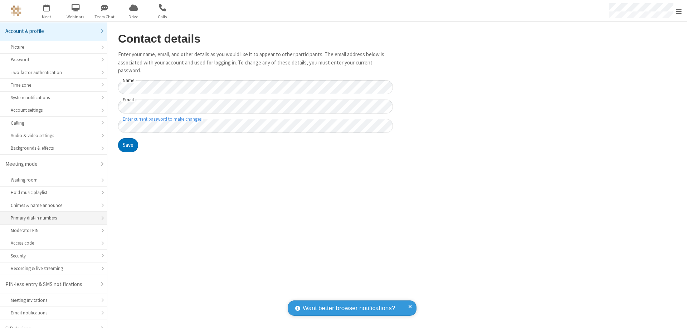  I want to click on div: Waiting room, so click(53, 180).